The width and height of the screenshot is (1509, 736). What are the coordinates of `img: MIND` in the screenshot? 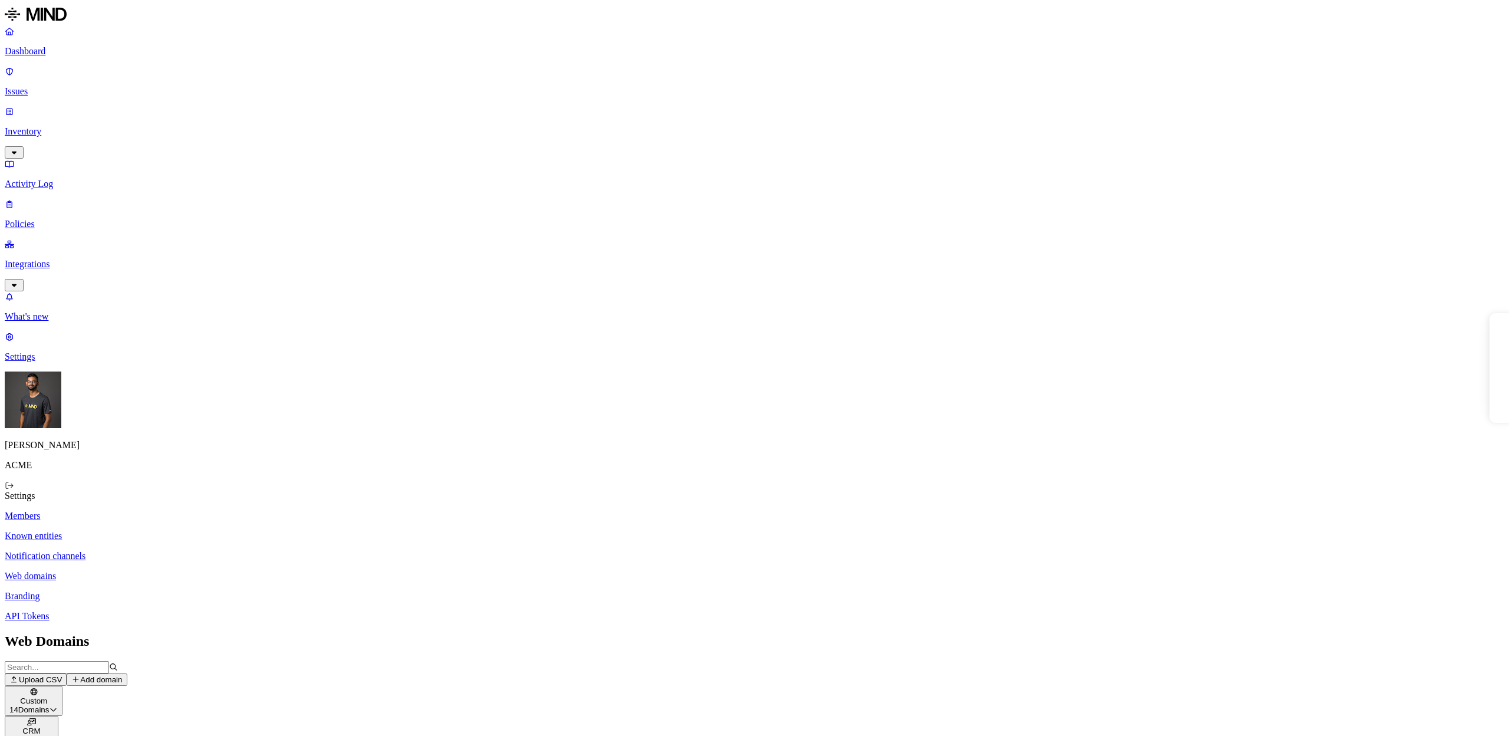 It's located at (35, 14).